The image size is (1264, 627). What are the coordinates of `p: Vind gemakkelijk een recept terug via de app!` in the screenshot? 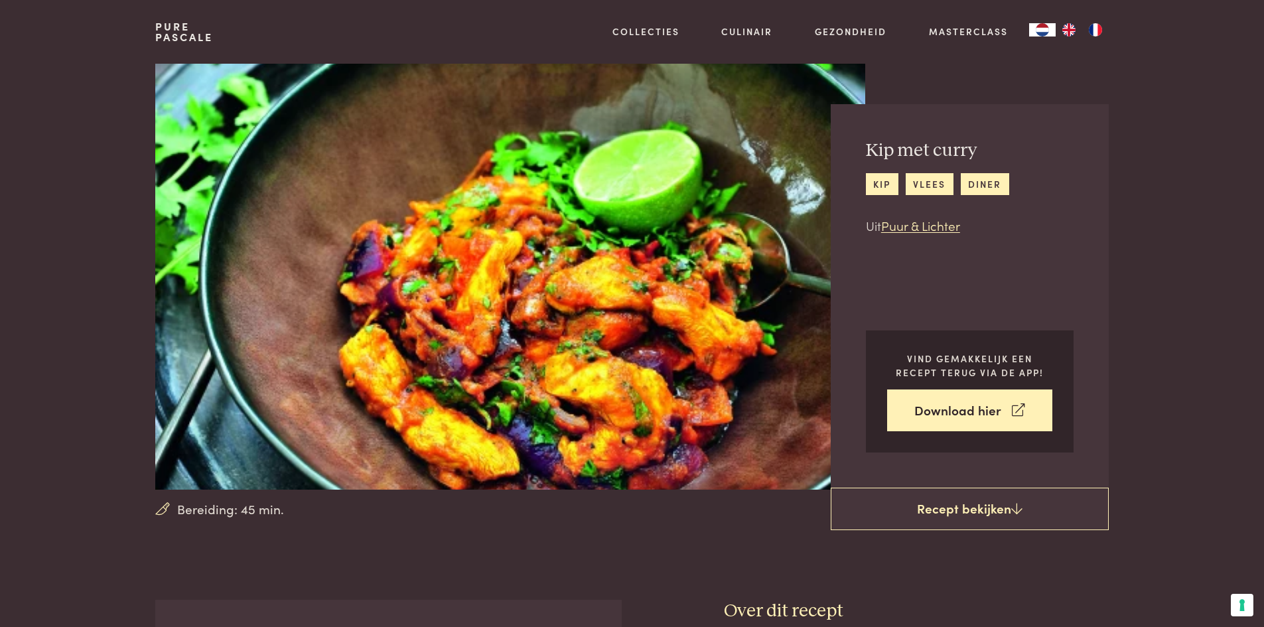 It's located at (969, 365).